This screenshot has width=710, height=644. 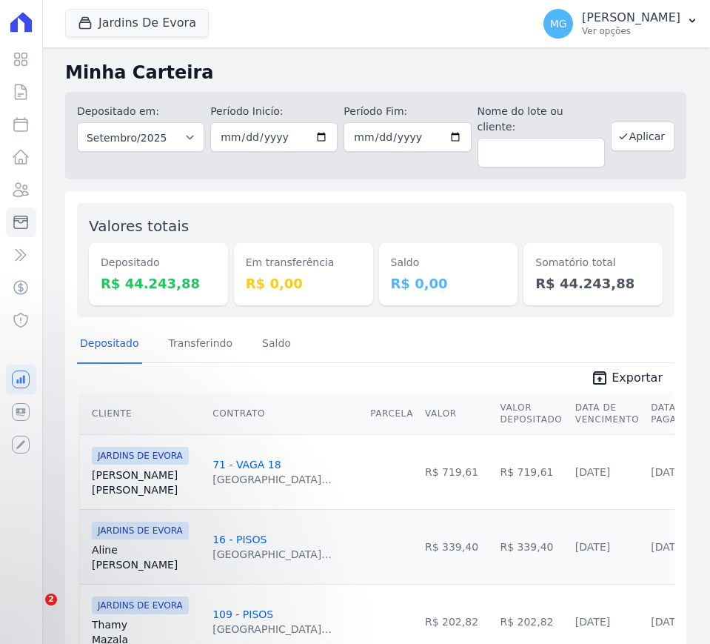 What do you see at coordinates (407, 111) in the screenshot?
I see `label: Período Fim:` at bounding box center [407, 111].